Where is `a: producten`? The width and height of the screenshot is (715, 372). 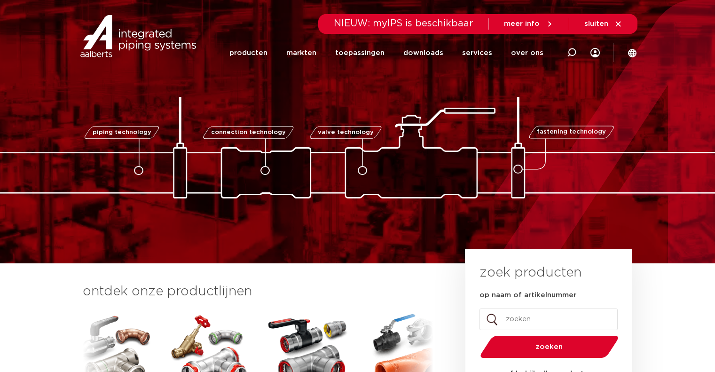 a: producten is located at coordinates (248, 53).